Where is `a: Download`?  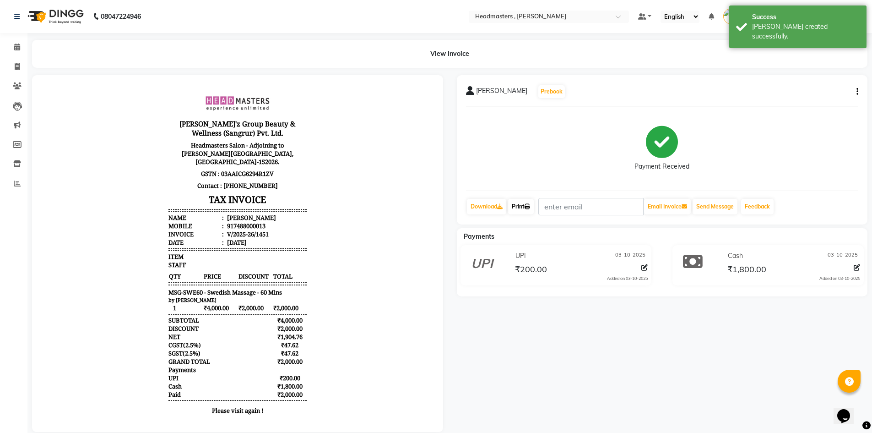
a: Download is located at coordinates (487, 207).